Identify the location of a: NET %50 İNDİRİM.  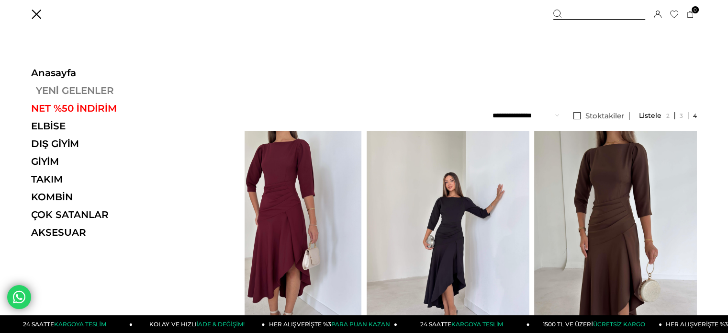
(97, 108).